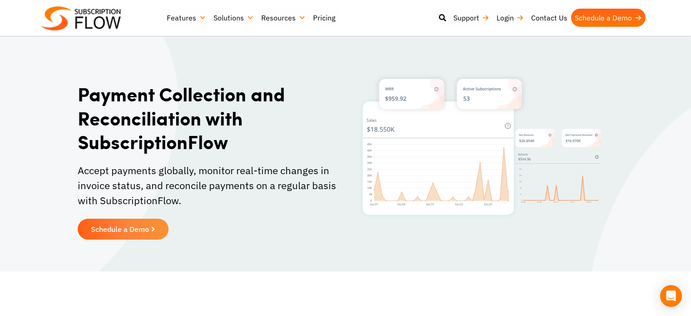 The width and height of the screenshot is (691, 316). What do you see at coordinates (510, 18) in the screenshot?
I see `a: Login` at bounding box center [510, 18].